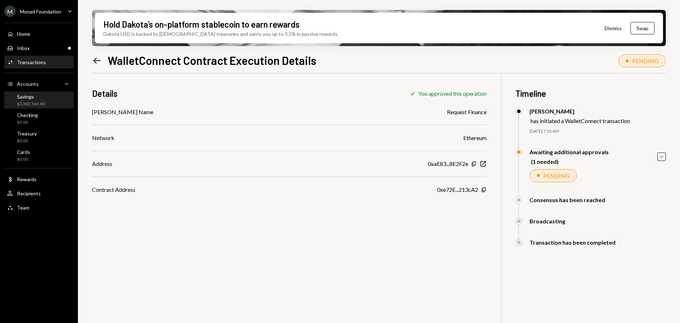 This screenshot has width=680, height=323. What do you see at coordinates (202, 24) in the screenshot?
I see `div: Hold Dakota’s on-platform stablecoin to earn rewards` at bounding box center [202, 24].